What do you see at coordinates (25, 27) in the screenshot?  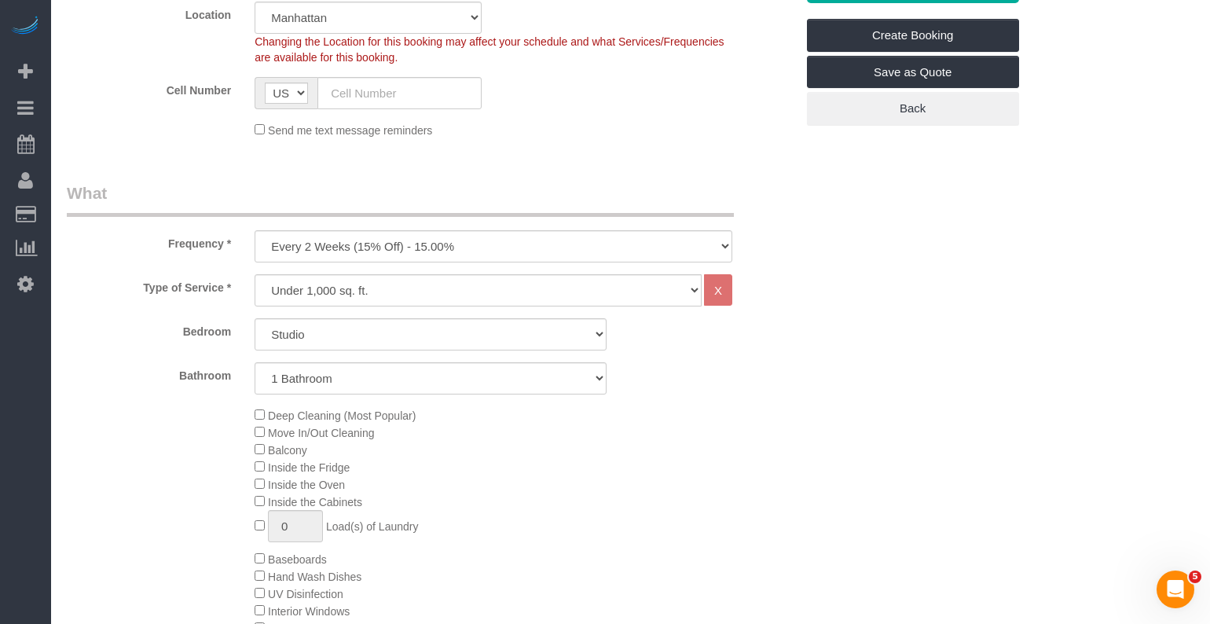 I see `img: Automaid Logo` at bounding box center [25, 27].